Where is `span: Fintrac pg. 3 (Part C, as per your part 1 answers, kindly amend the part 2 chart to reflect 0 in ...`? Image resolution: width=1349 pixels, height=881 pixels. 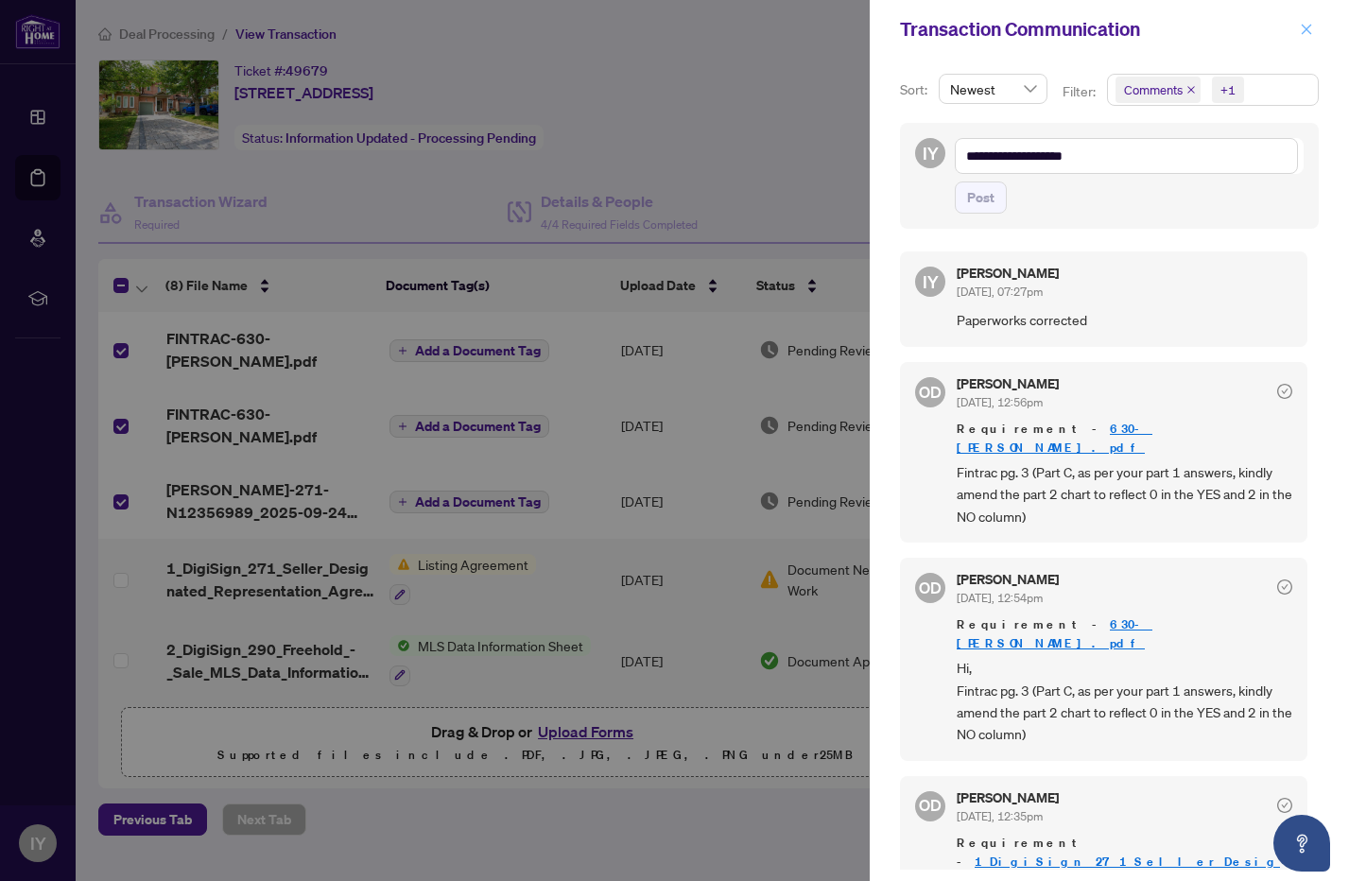
span: Fintrac pg. 3 (Part C, as per your part 1 answers, kindly amend the part 2 chart to reflect 0 in ... is located at coordinates (1124, 494).